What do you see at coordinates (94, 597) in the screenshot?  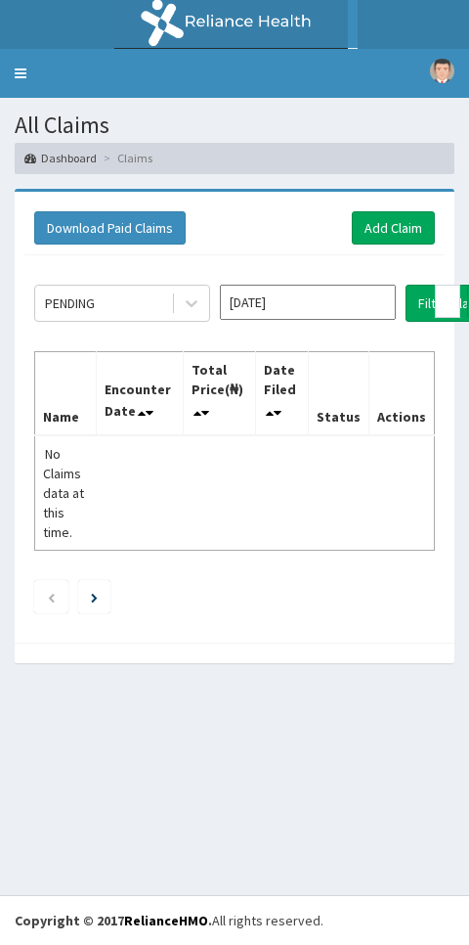 I see `a: Next page` at bounding box center [94, 597].